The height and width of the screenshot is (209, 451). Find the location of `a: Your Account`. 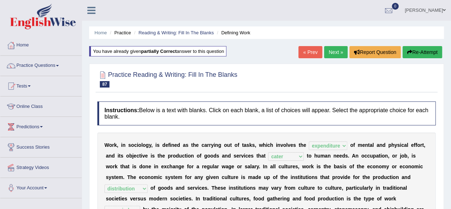

a: Your Account is located at coordinates (41, 187).